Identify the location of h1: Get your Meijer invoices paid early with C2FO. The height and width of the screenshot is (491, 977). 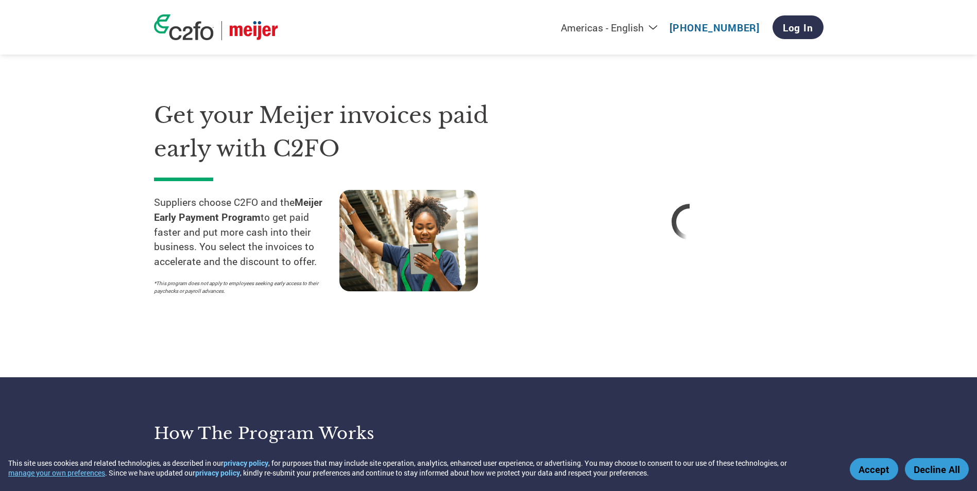
(339, 132).